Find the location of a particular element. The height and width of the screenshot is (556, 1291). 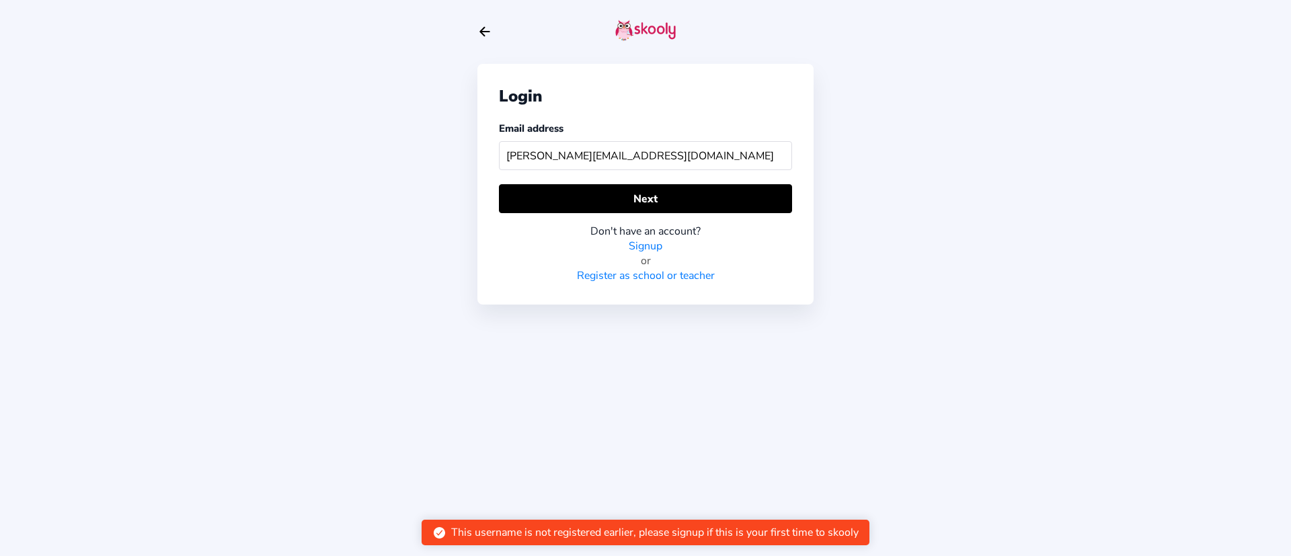

button: Next is located at coordinates (646, 198).